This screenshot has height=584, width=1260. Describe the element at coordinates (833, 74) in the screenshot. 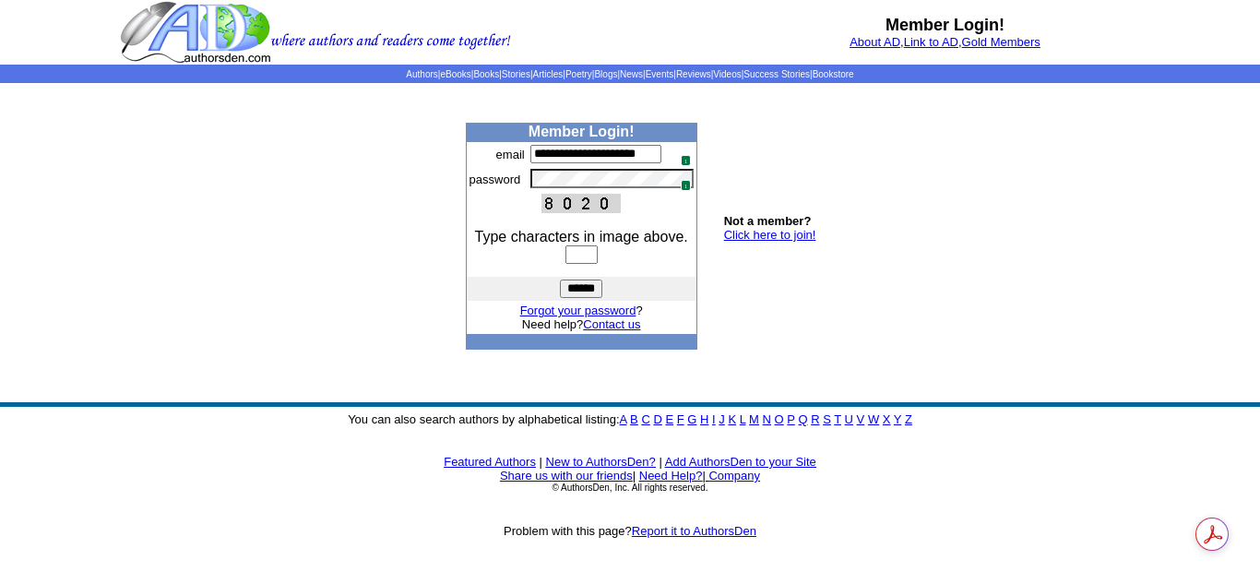

I see `a: Bookstore` at that location.